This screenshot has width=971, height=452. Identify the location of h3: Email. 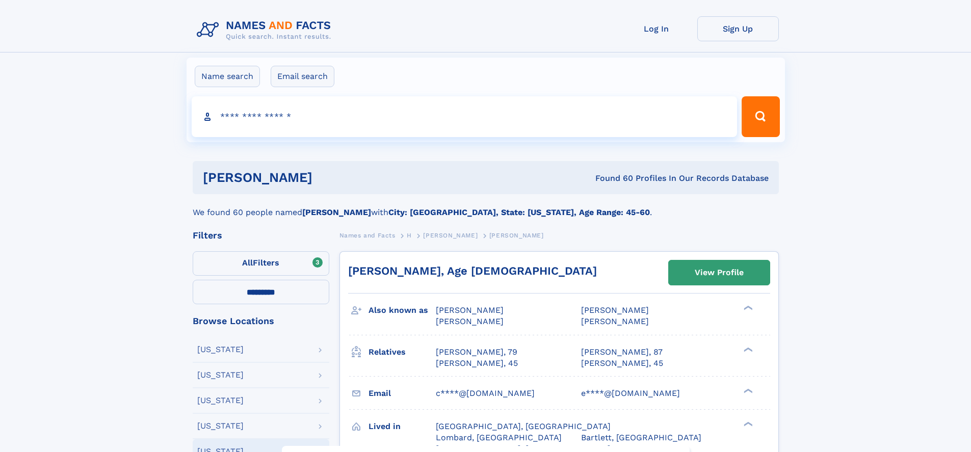
(402, 394).